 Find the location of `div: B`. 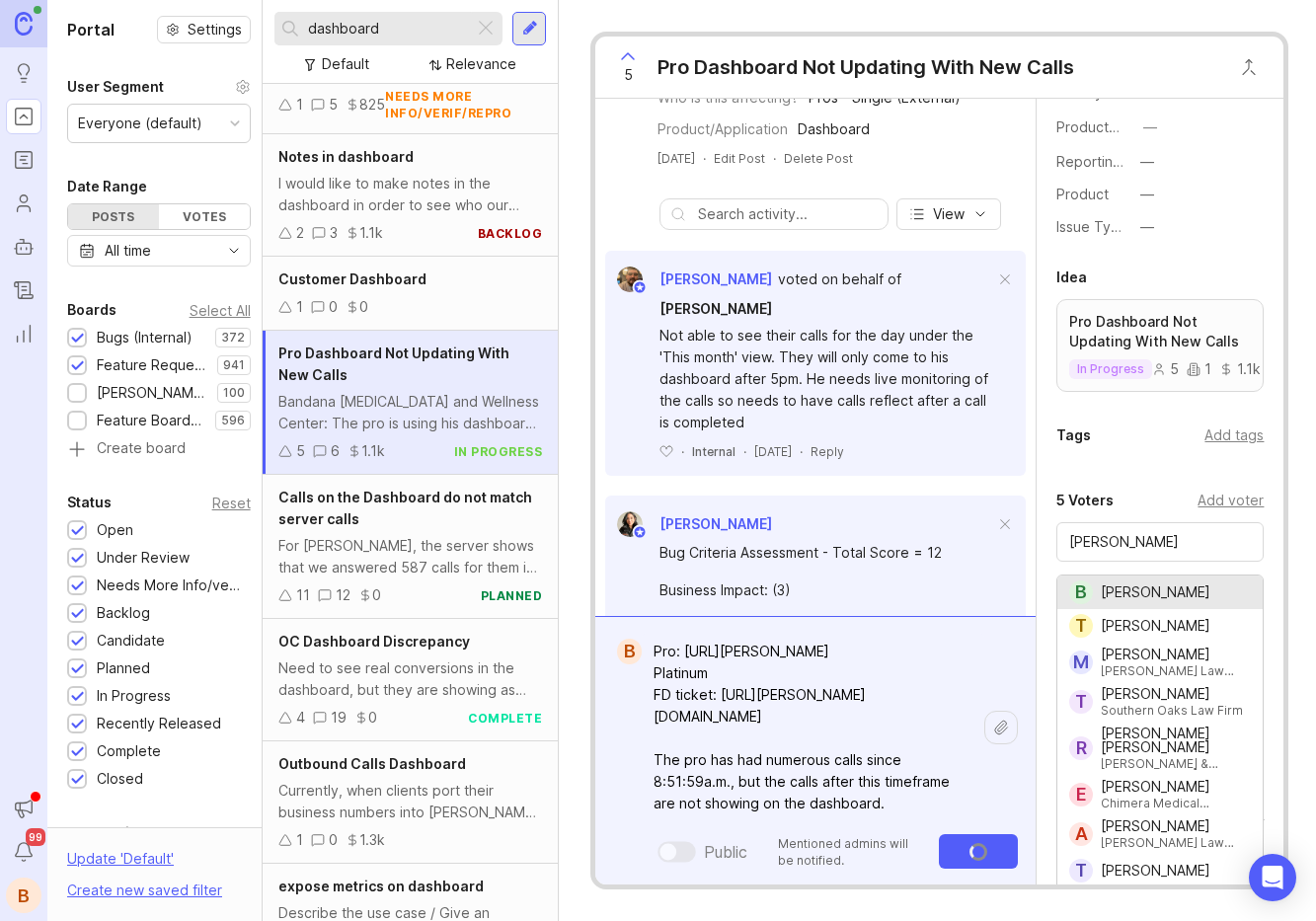

div: B is located at coordinates (24, 895).